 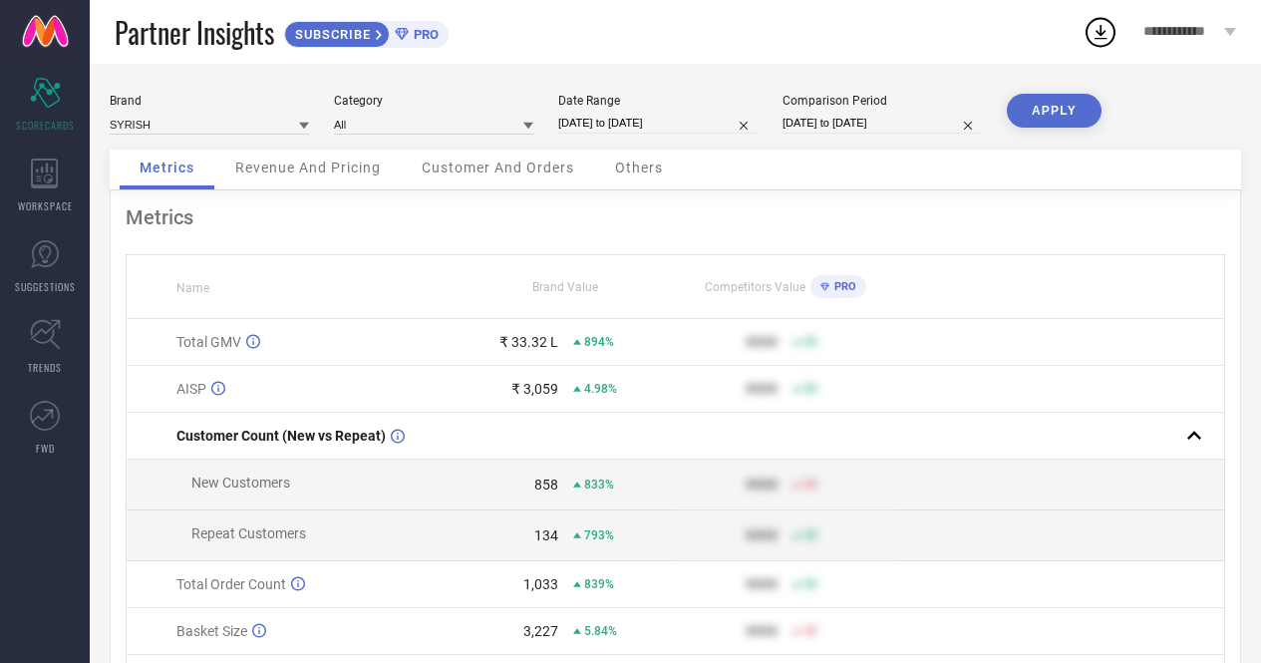 I want to click on div: ₹ 3,059, so click(x=534, y=389).